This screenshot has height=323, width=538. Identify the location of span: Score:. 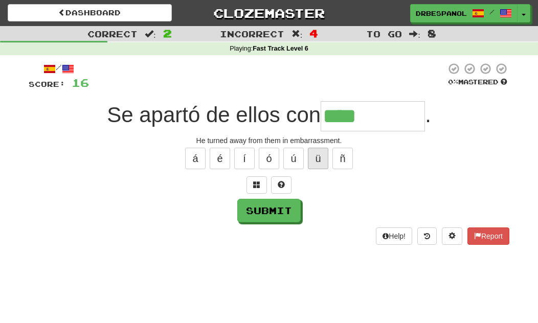
(47, 84).